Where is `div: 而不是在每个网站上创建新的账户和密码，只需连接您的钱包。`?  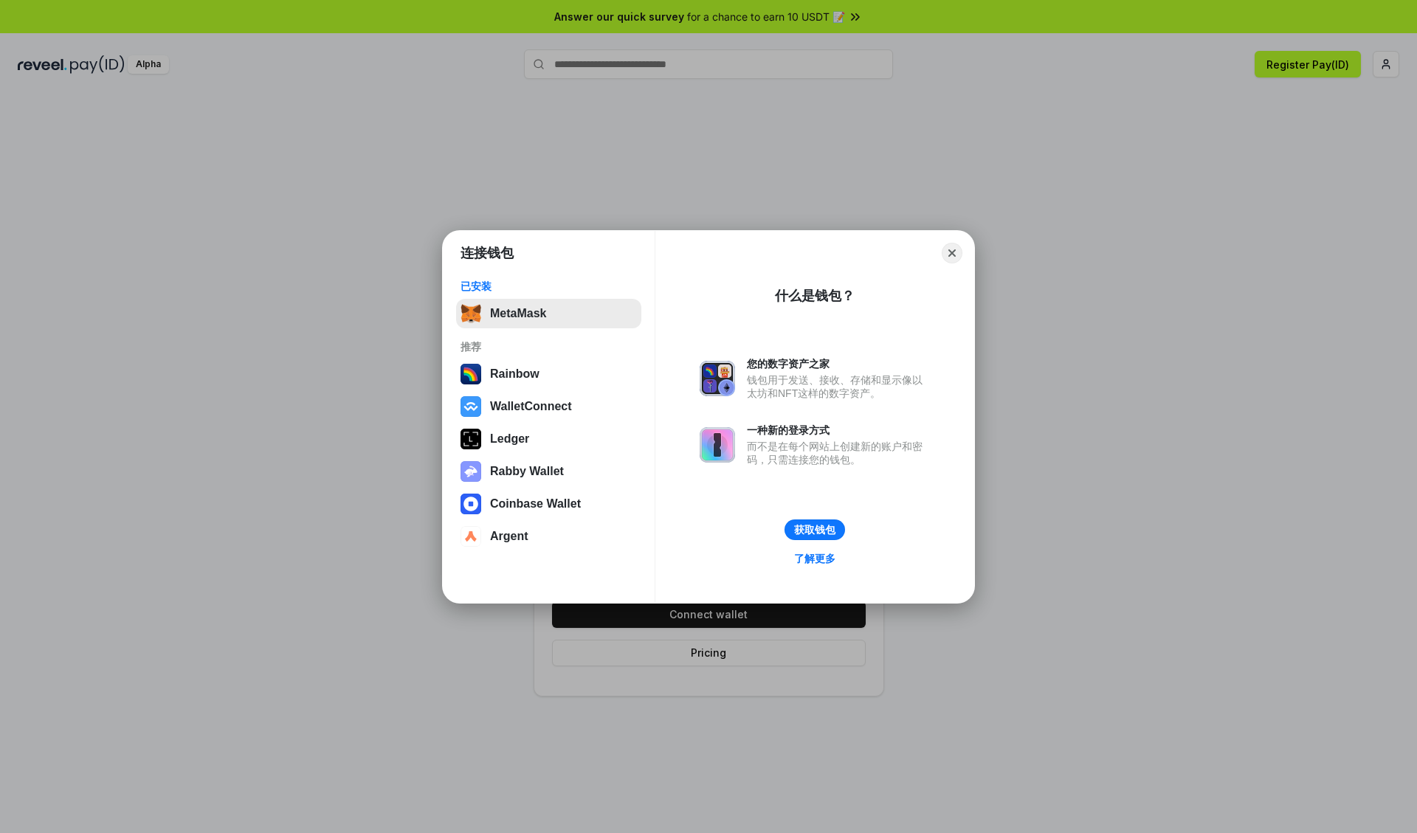
div: 而不是在每个网站上创建新的账户和密码，只需连接您的钱包。 is located at coordinates (839, 453).